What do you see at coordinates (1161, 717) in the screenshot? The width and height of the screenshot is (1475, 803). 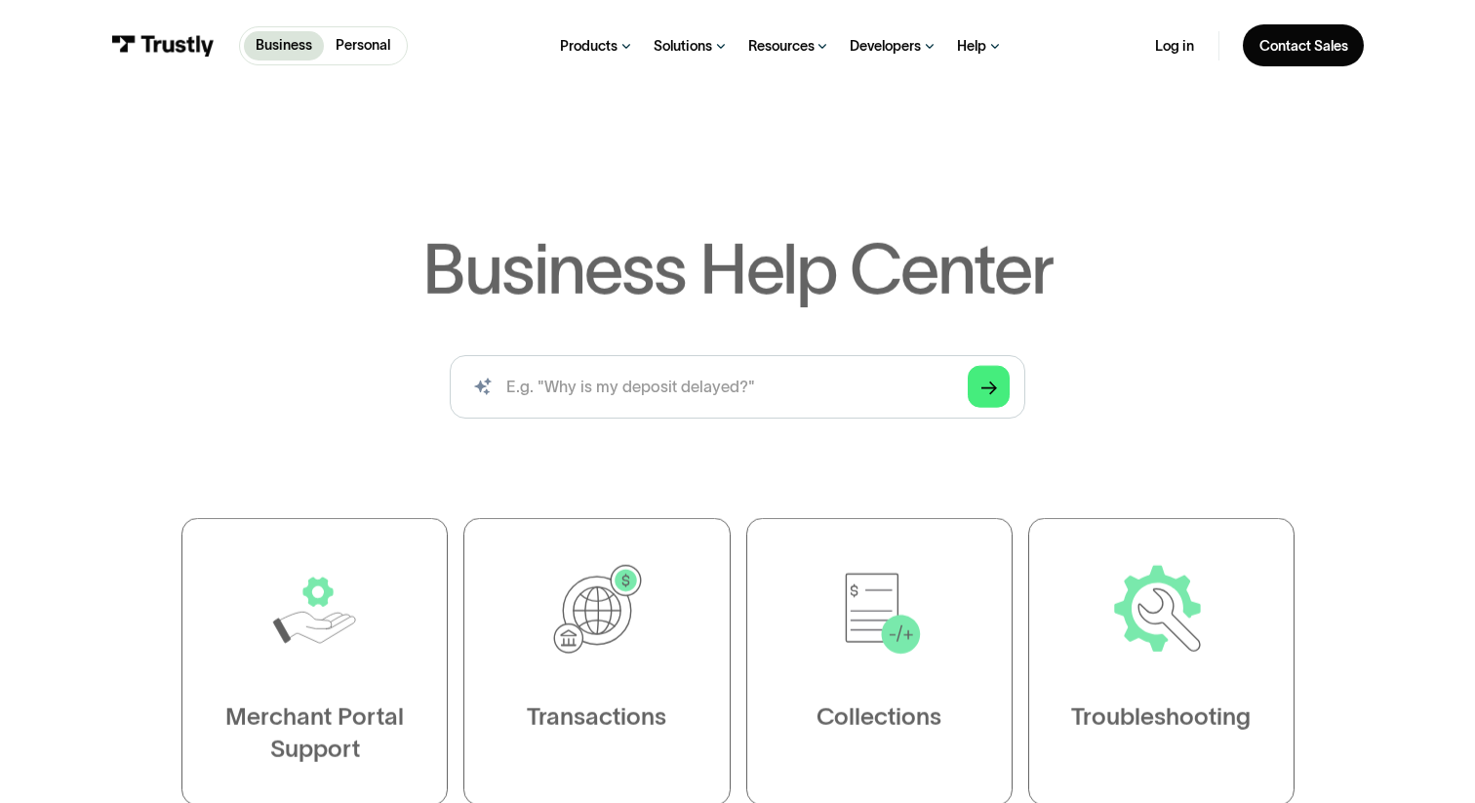 I see `div: Troubleshooting` at bounding box center [1161, 717].